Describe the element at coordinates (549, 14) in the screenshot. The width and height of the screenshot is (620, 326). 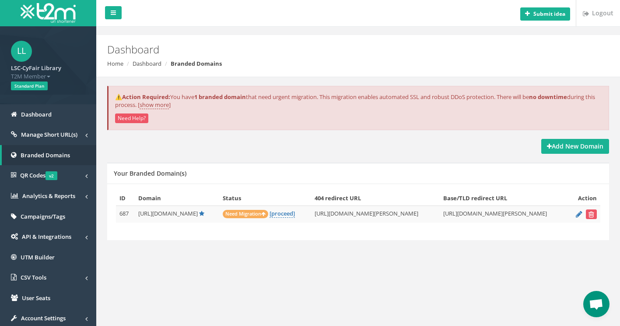
I see `b: Submit idea` at that location.